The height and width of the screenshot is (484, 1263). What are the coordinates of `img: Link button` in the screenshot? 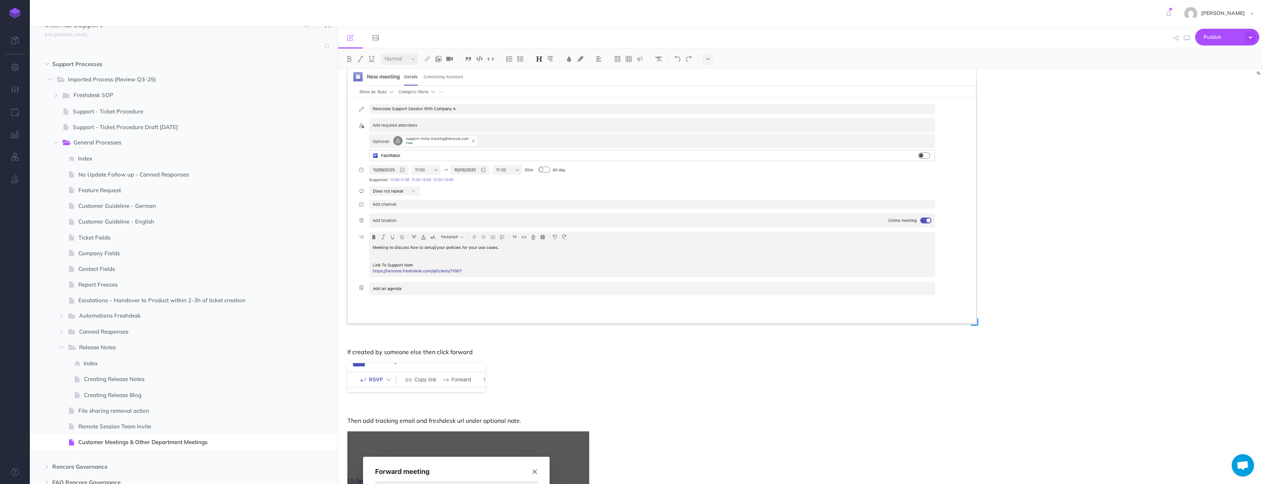 It's located at (427, 59).